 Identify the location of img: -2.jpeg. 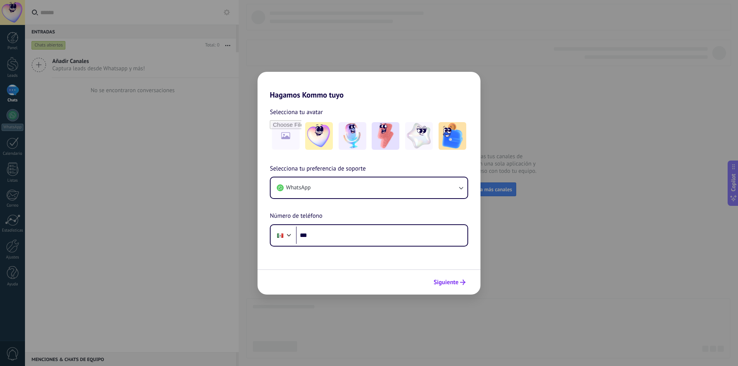
(353, 136).